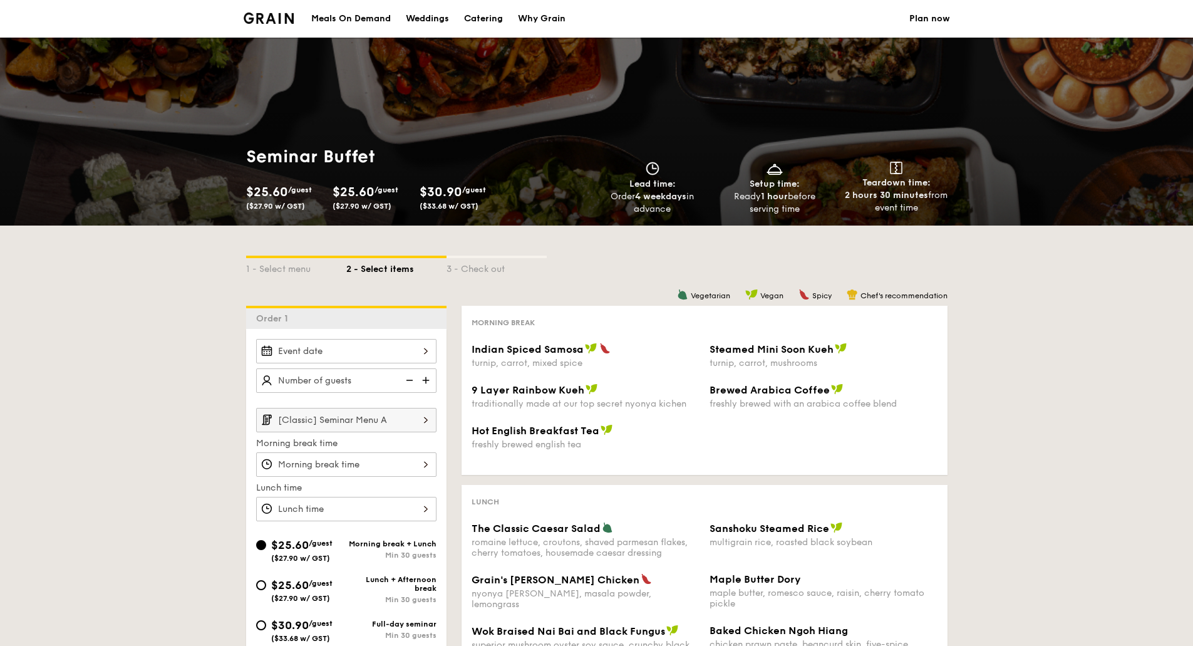 The width and height of the screenshot is (1193, 646). What do you see at coordinates (346, 488) in the screenshot?
I see `label: Lunch time` at bounding box center [346, 488].